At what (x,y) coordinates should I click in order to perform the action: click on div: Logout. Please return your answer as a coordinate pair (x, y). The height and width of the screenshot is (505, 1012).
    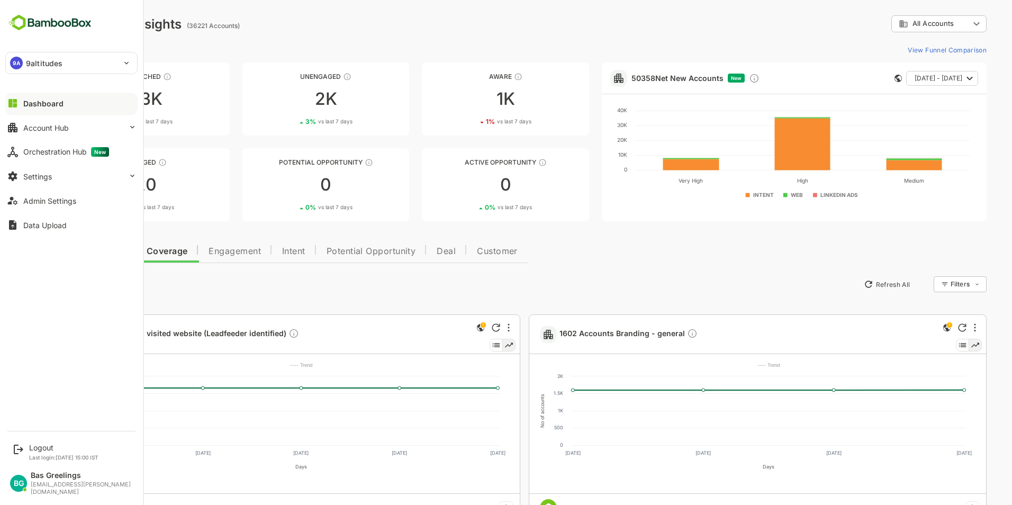
    Looking at the image, I should click on (64, 447).